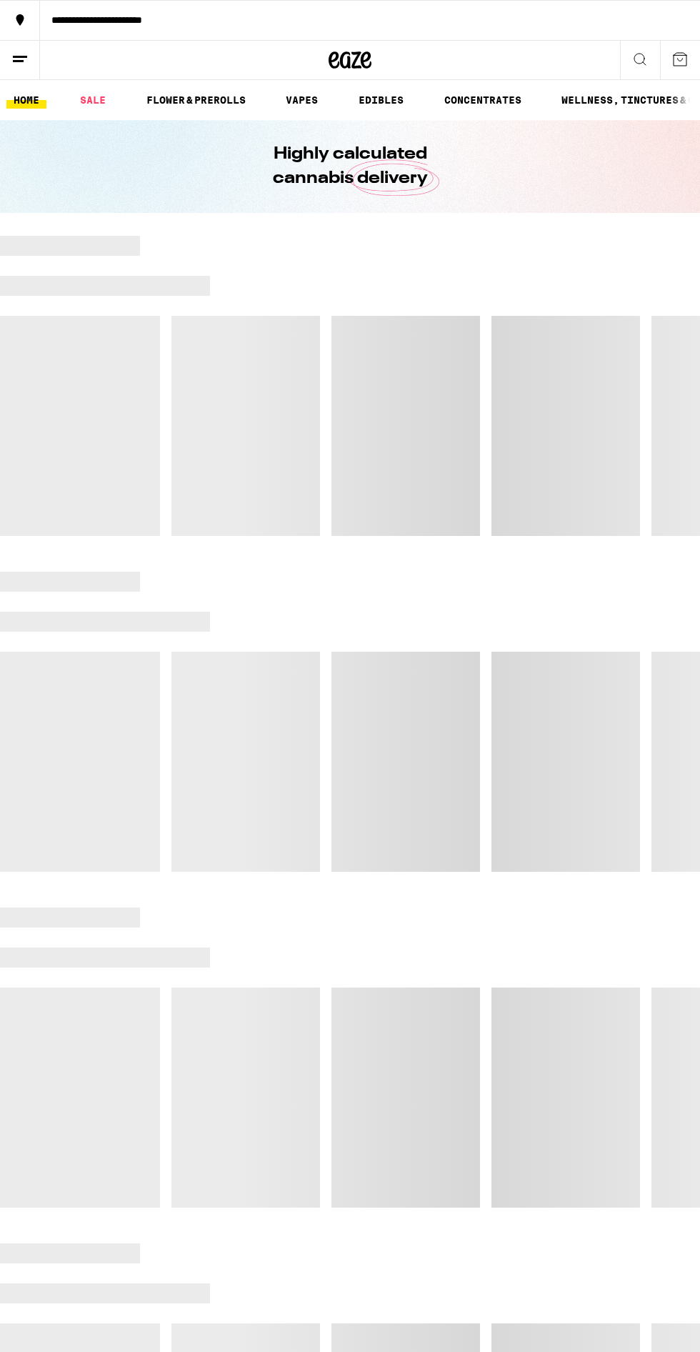 Image resolution: width=700 pixels, height=1352 pixels. What do you see at coordinates (196, 100) in the screenshot?
I see `a: FLOWER & PREROLLS` at bounding box center [196, 100].